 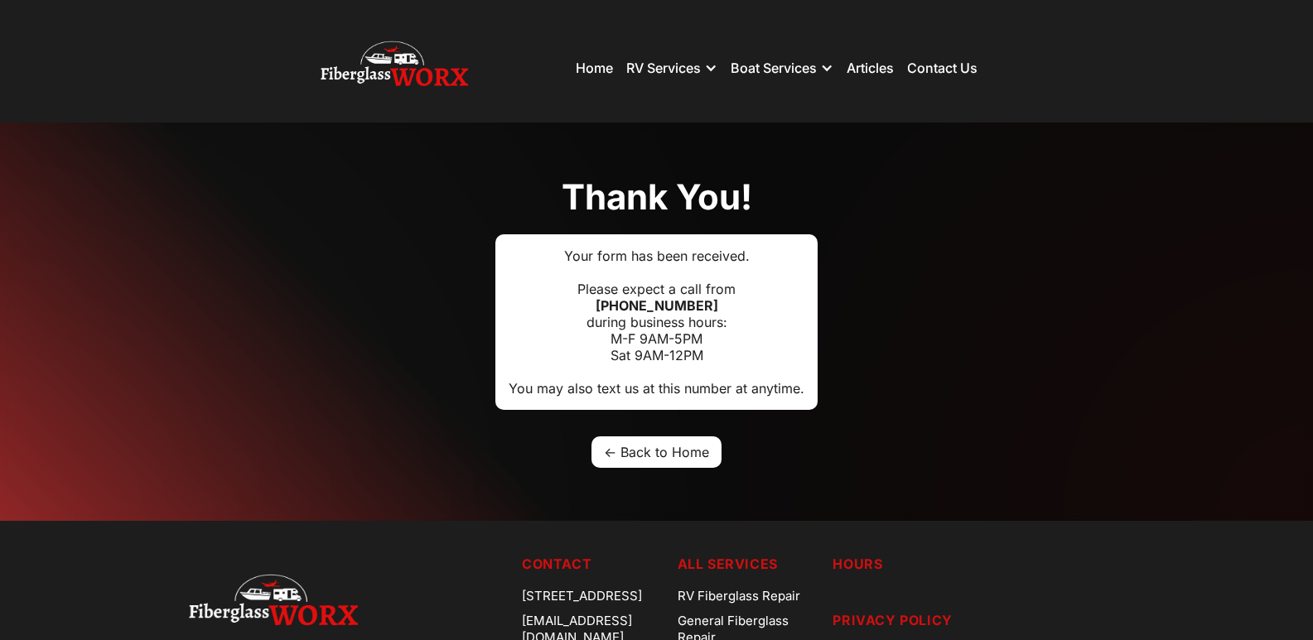 What do you see at coordinates (593, 564) in the screenshot?
I see `h5: Contact` at bounding box center [593, 564].